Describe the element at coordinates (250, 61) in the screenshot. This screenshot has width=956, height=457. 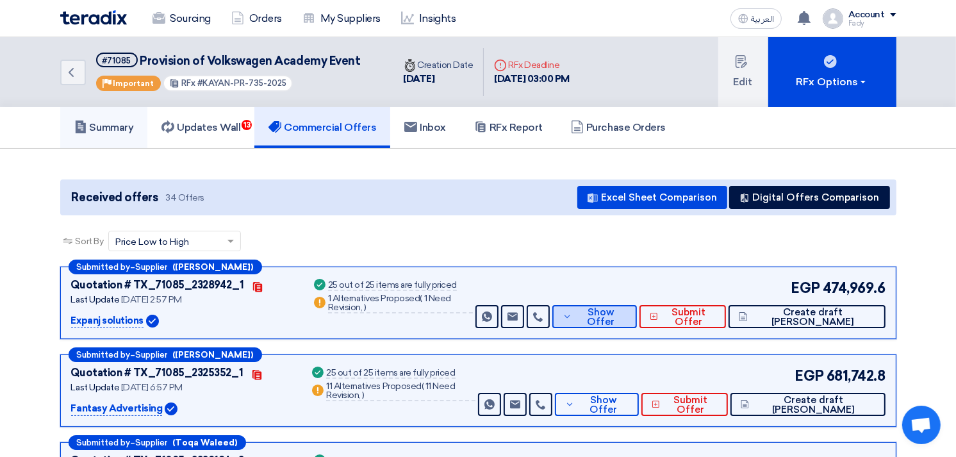
I see `span: Provision of Volkswagen Academy Event` at that location.